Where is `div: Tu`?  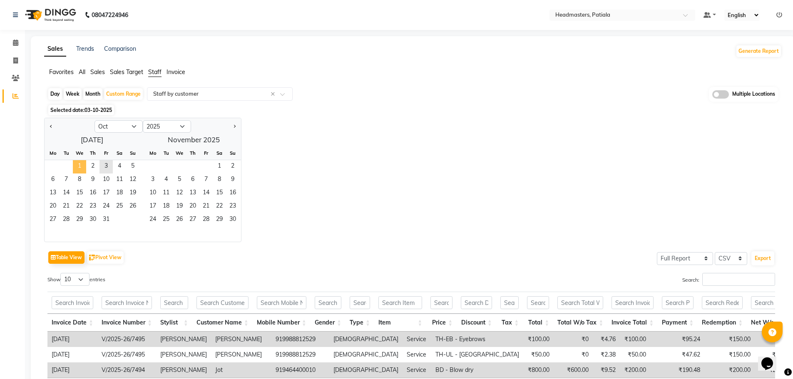
div: Tu is located at coordinates (66, 153).